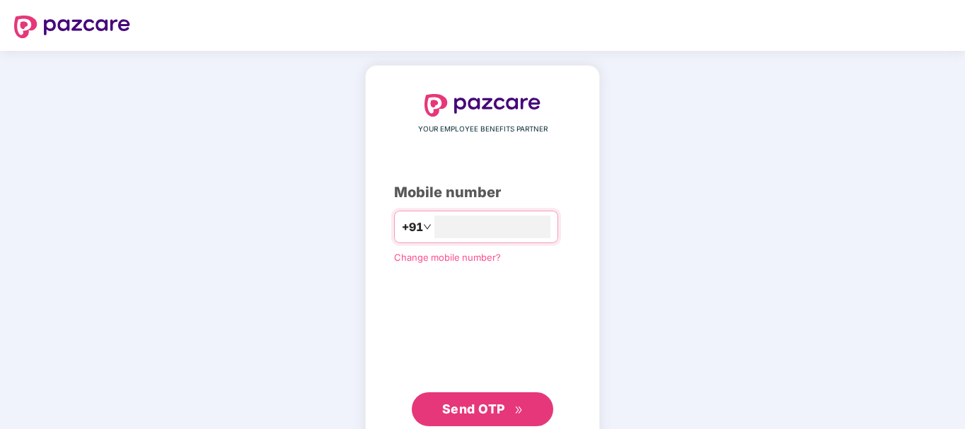  What do you see at coordinates (482, 409) in the screenshot?
I see `button: Send OTPdouble-right` at bounding box center [482, 409].